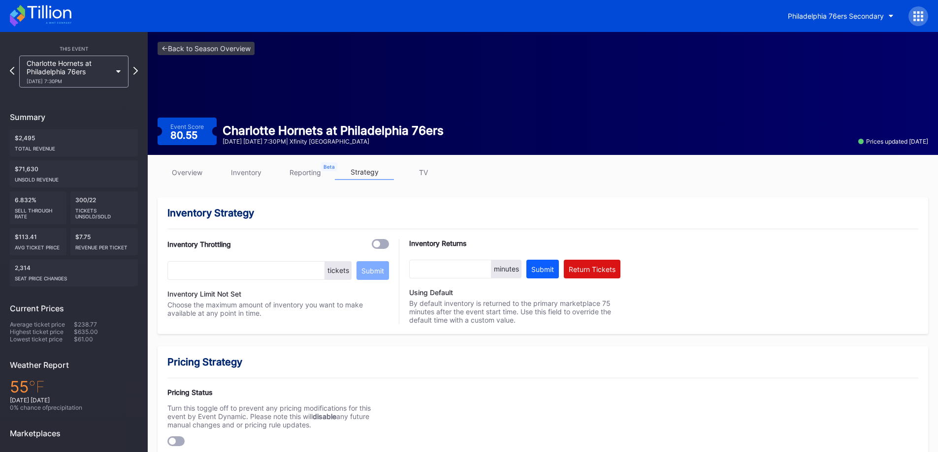 This screenshot has width=938, height=452. I want to click on div: minutes, so click(506, 269).